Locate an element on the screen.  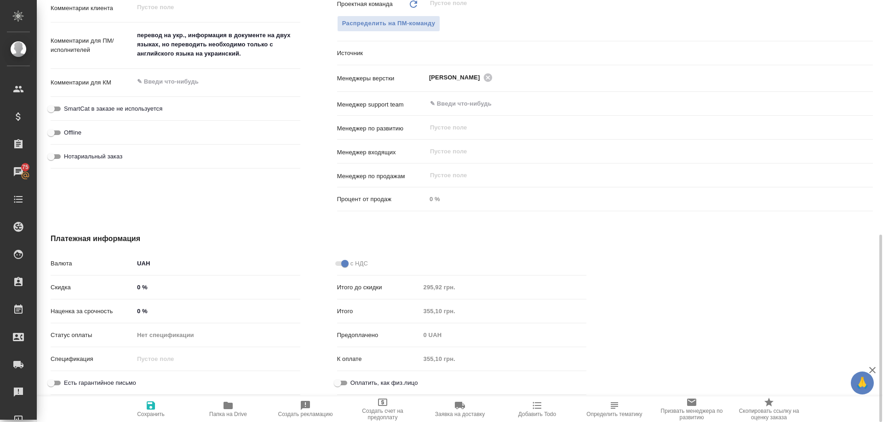
textarea: перевод на укр., информация в документе на двух языках, но переводить необходимо только с английс... is located at coordinates (217, 45).